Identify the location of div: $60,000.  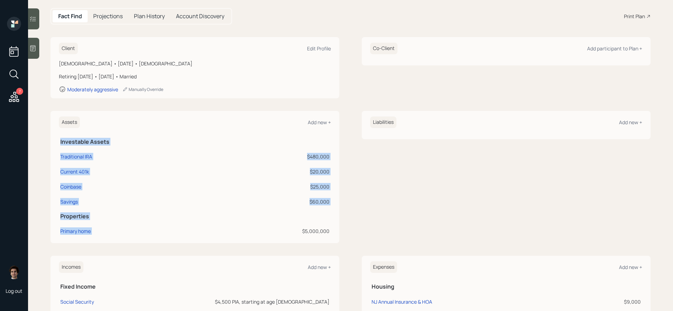
(267, 202).